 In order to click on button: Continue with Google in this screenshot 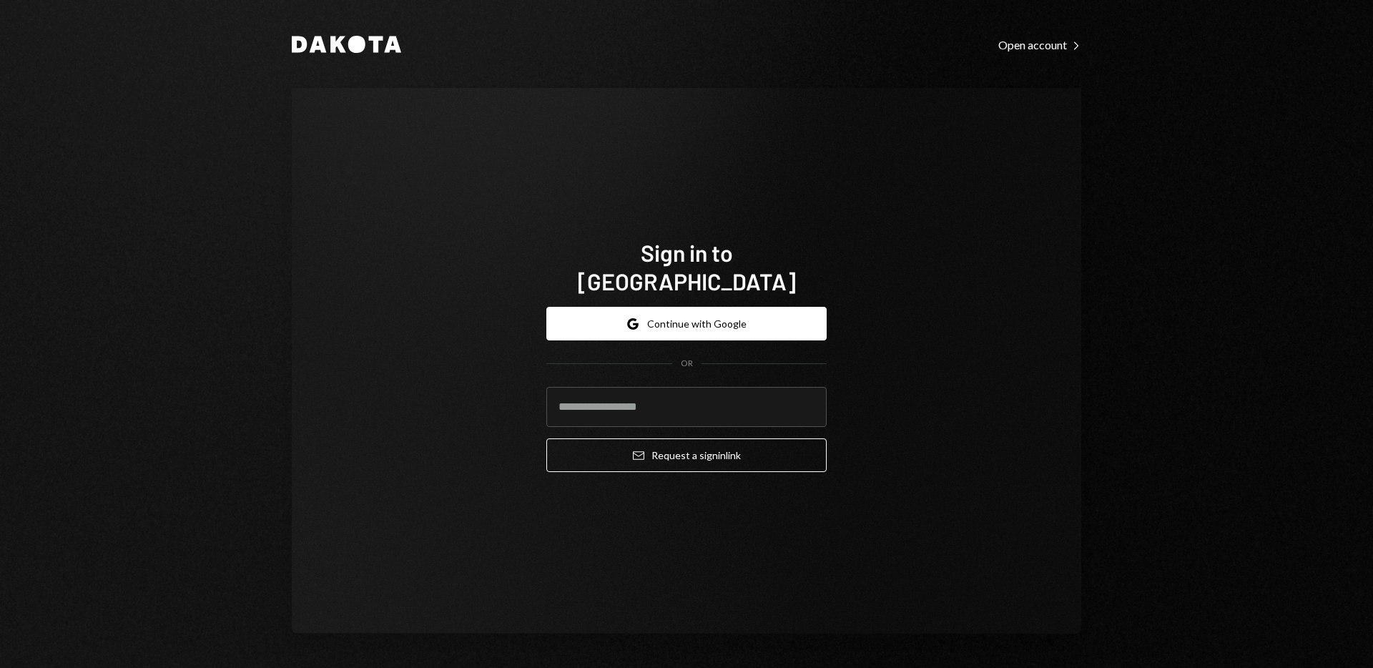, I will do `click(687, 323)`.